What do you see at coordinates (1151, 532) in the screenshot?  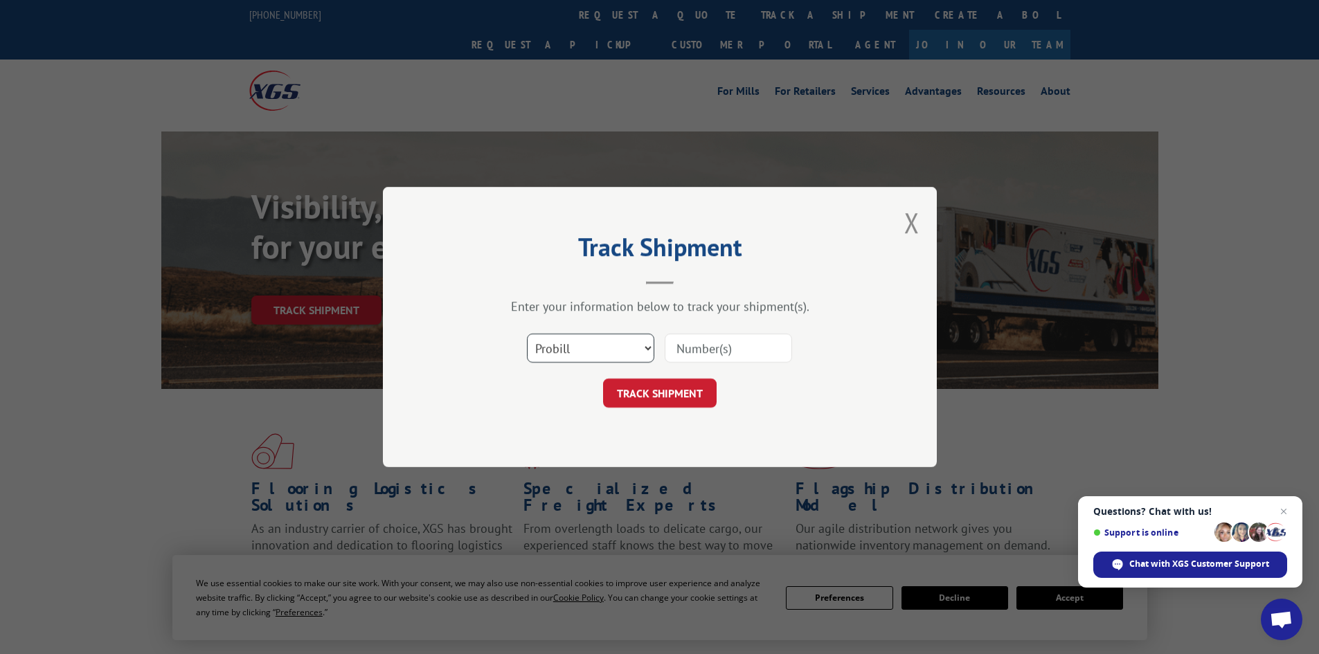 I see `span: Support is online` at bounding box center [1151, 532].